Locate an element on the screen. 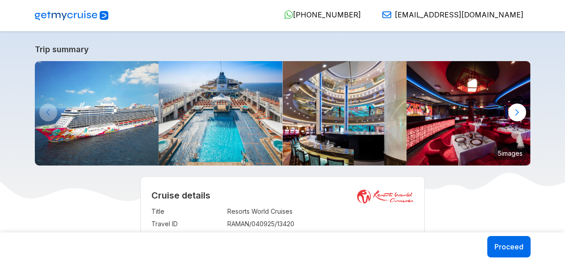  img: Main-Pool-800x533.jpg is located at coordinates (221, 113).